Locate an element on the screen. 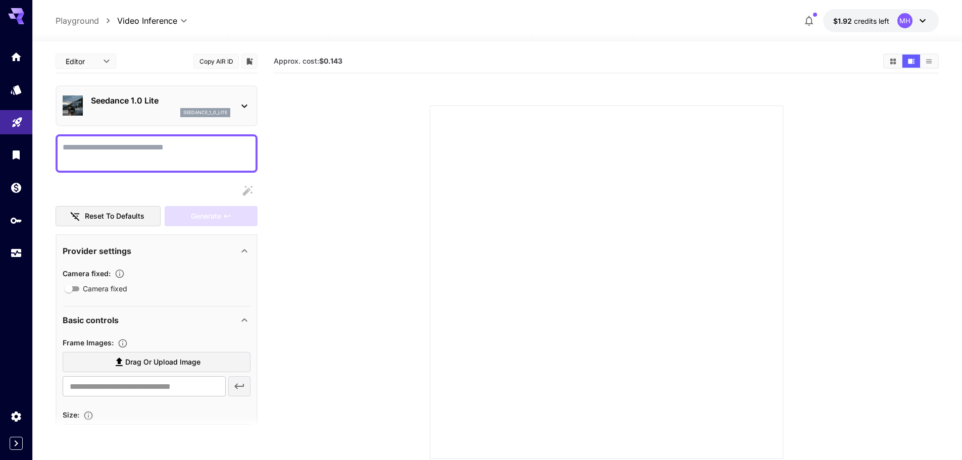  div: Usage is located at coordinates (16, 253).